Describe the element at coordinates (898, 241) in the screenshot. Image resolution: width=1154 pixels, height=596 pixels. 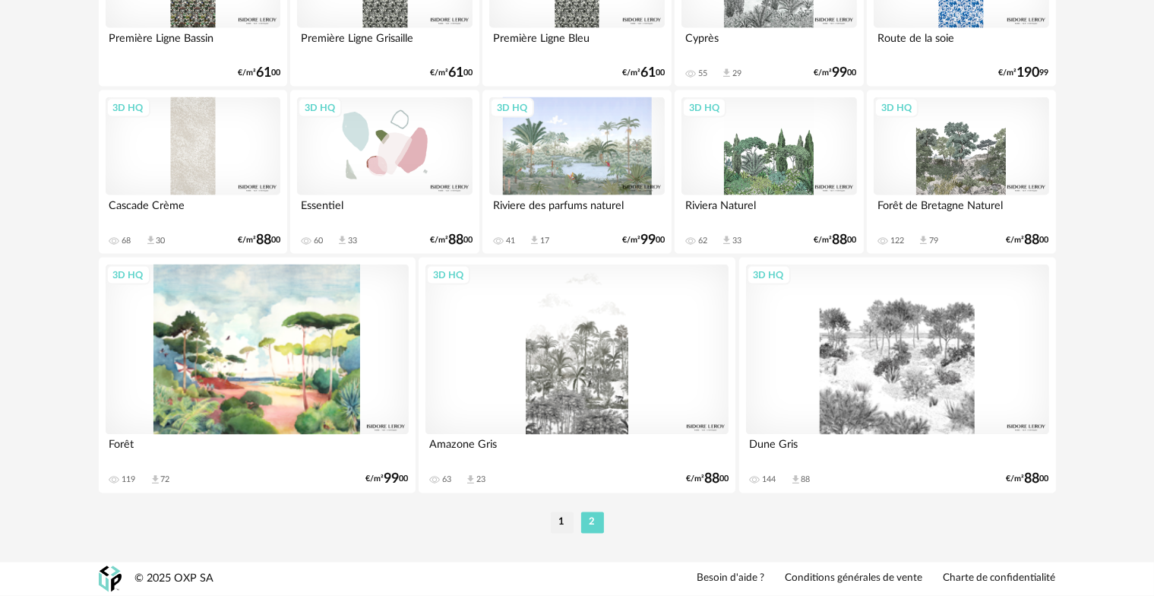
I see `div: 122` at that location.